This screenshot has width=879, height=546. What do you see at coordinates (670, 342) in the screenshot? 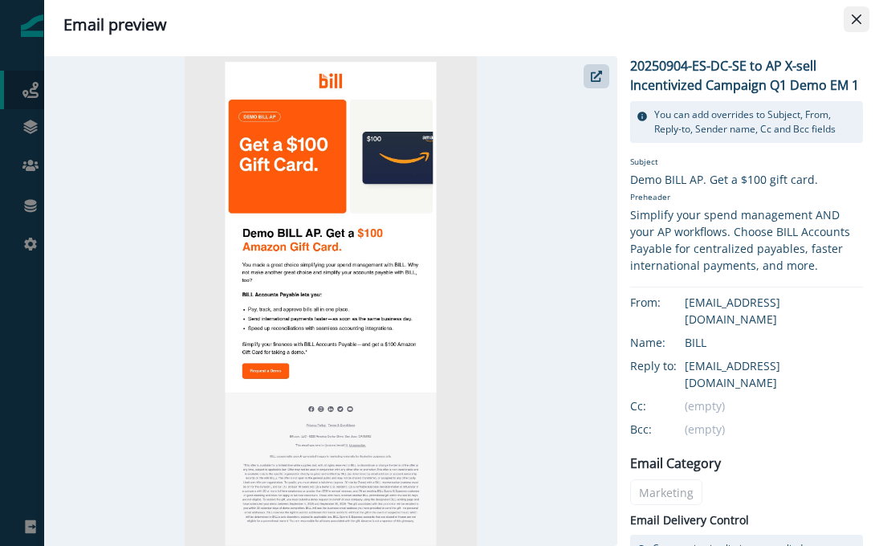
I see `div: Name:` at bounding box center [670, 342].